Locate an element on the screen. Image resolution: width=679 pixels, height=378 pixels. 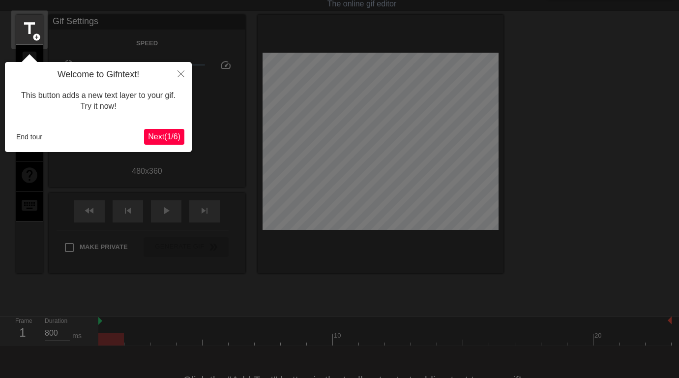
div: This button adds a new text layer to your gif. Try it now! is located at coordinates (98, 101).